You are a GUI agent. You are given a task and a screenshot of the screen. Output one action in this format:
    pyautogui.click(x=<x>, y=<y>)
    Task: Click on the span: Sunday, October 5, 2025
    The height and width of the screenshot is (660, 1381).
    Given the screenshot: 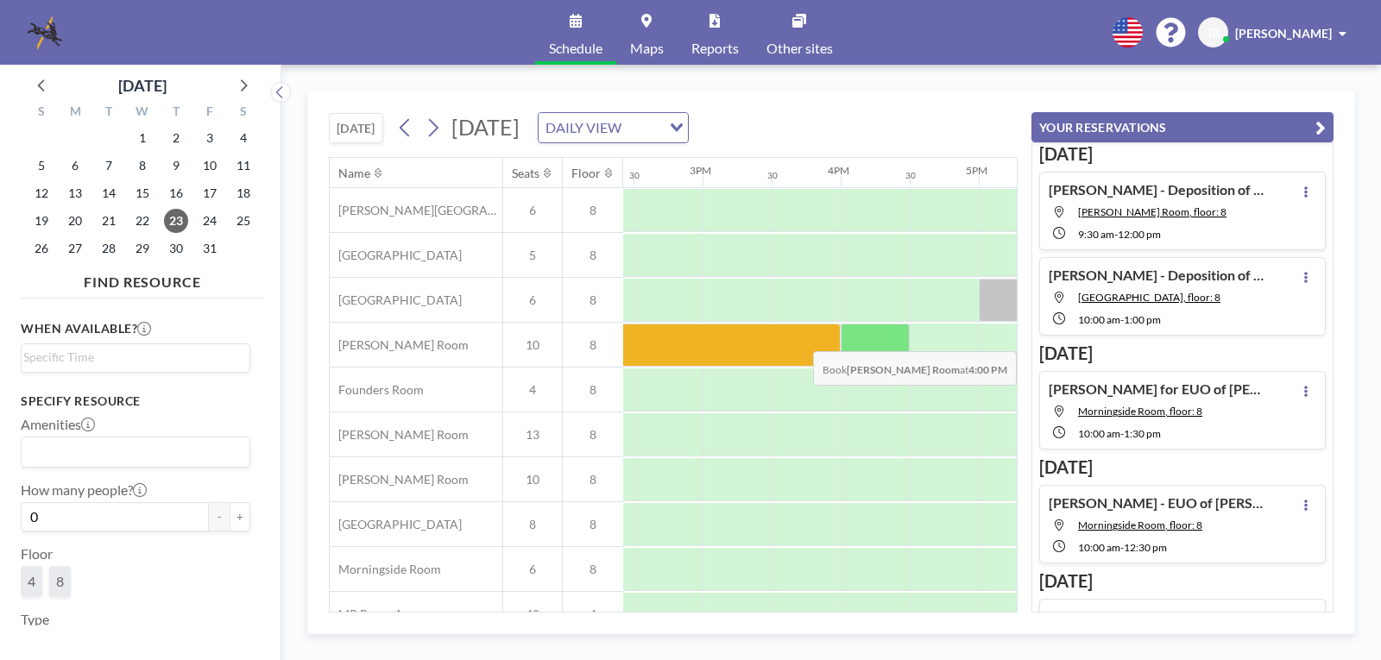 What is the action you would take?
    pyautogui.click(x=41, y=166)
    